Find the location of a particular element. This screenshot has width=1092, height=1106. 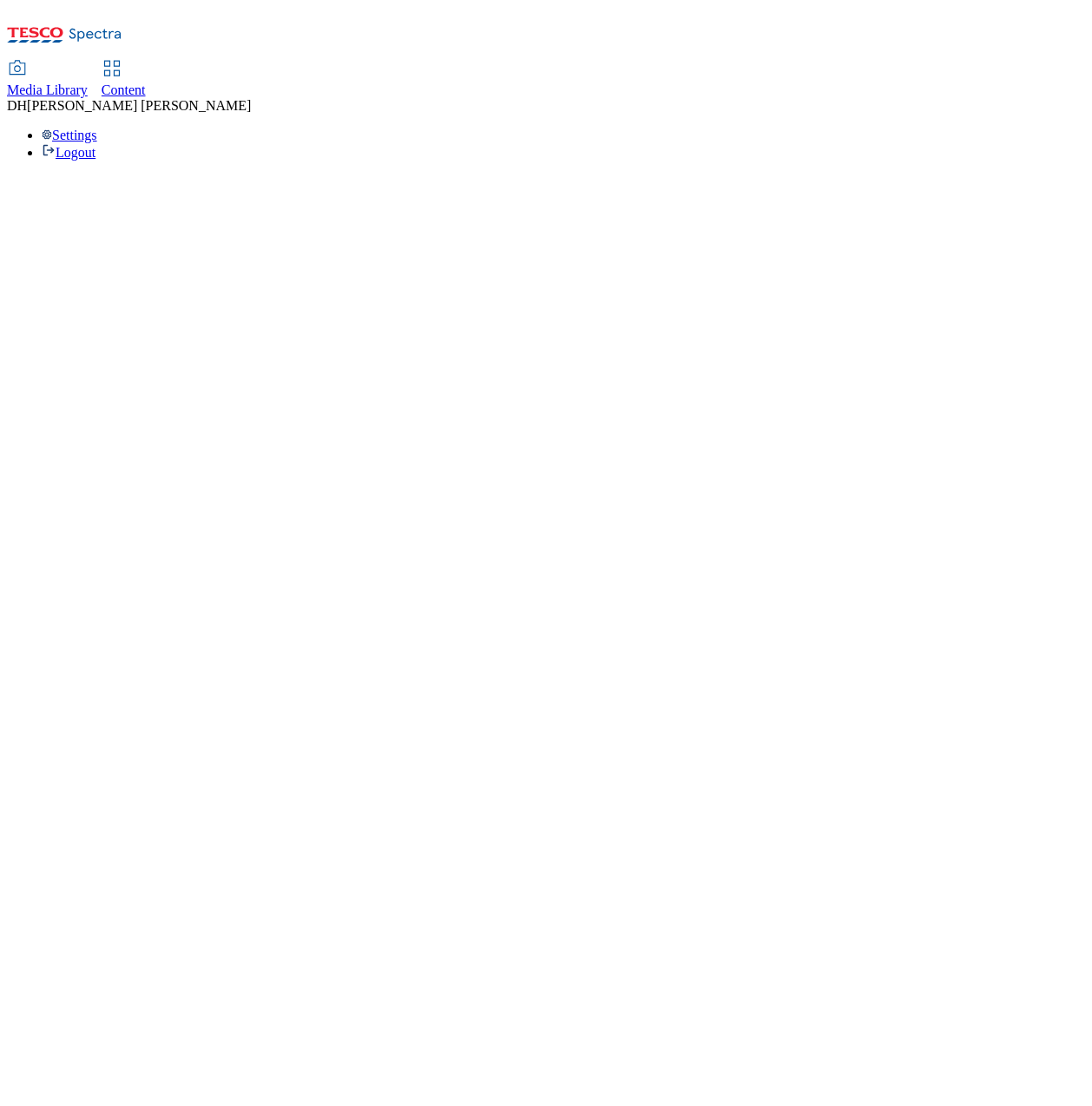

a: Content is located at coordinates (123, 79).